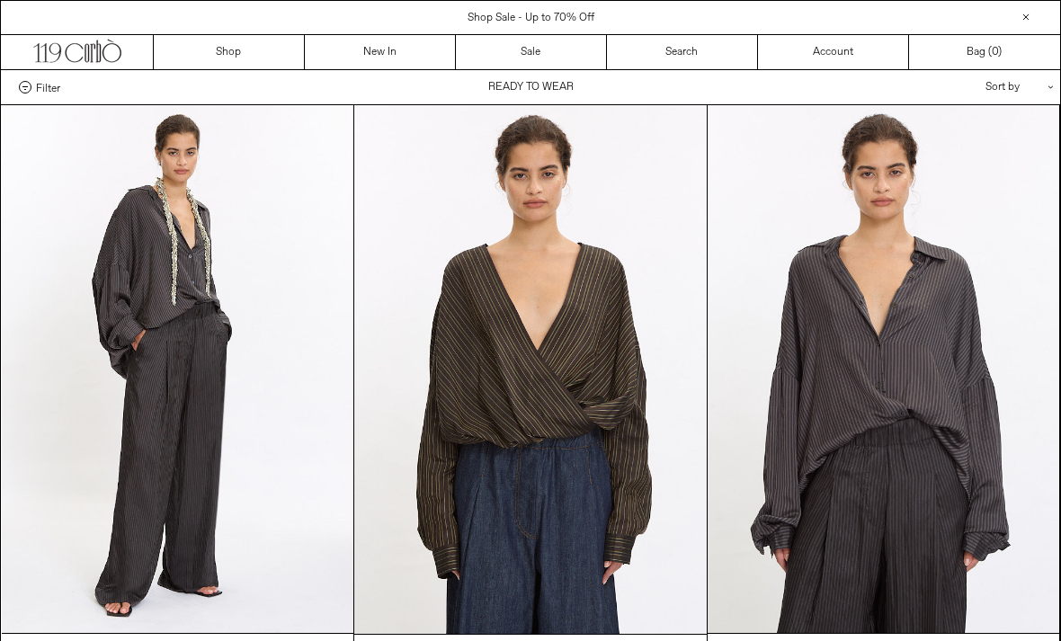  What do you see at coordinates (531, 52) in the screenshot?
I see `a: Sale` at bounding box center [531, 52].